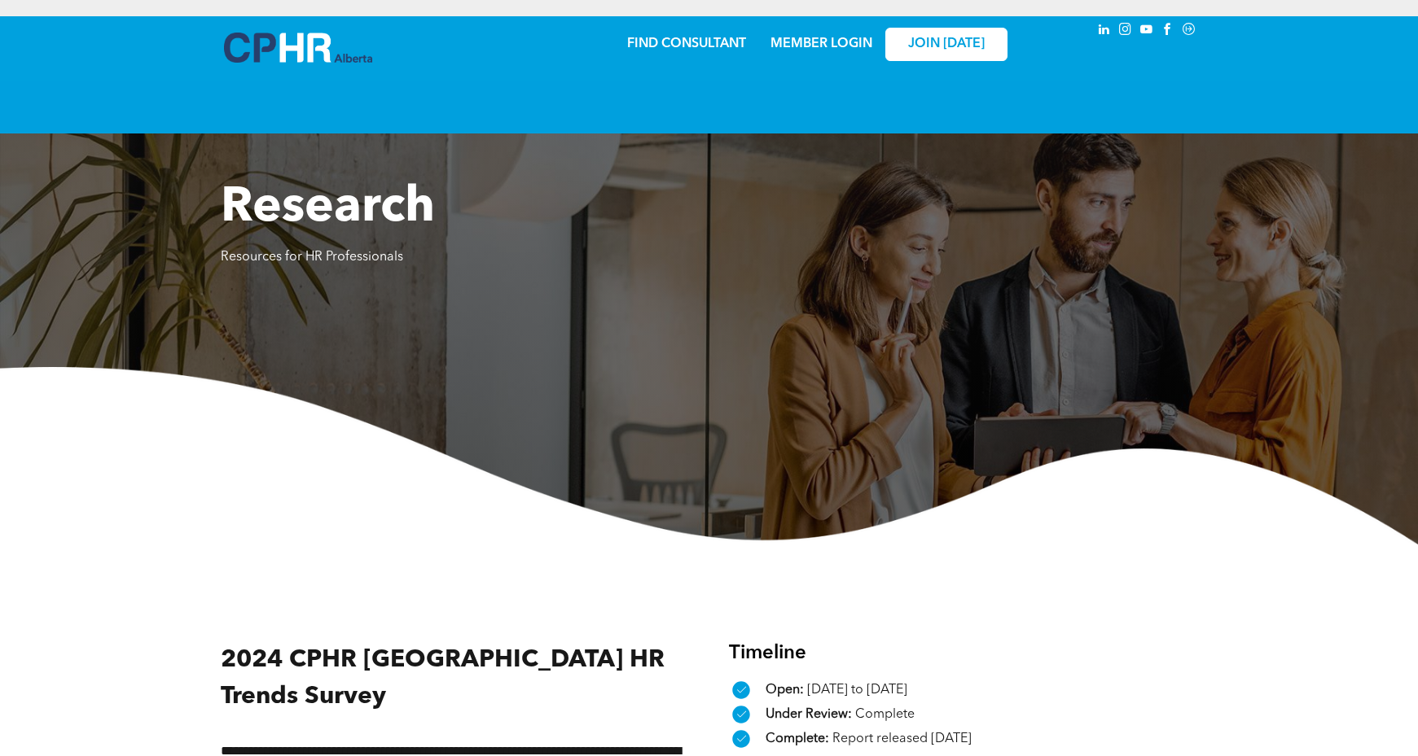 Image resolution: width=1418 pixels, height=756 pixels. Describe the element at coordinates (1189, 31) in the screenshot. I see `a: Social network` at that location.